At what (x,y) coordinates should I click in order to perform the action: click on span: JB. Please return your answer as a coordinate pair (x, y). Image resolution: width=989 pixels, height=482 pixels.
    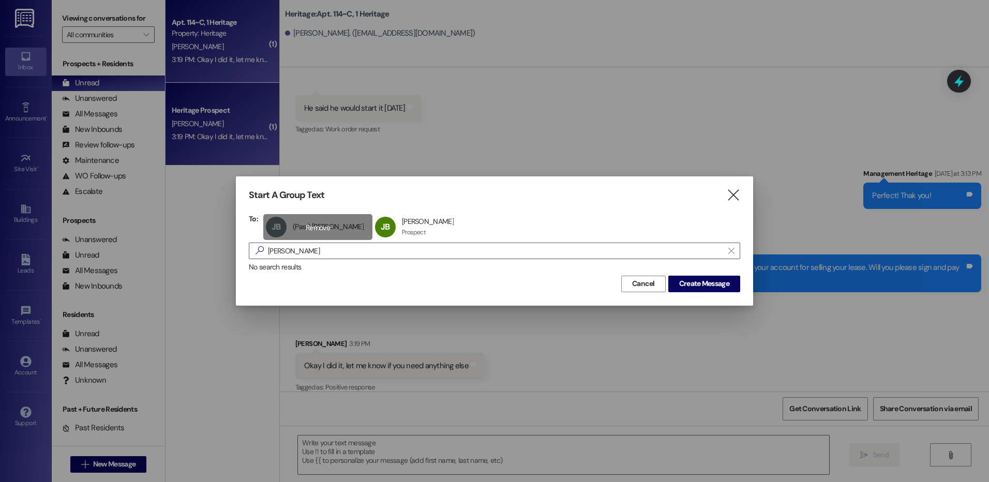
    Looking at the image, I should click on (385, 227).